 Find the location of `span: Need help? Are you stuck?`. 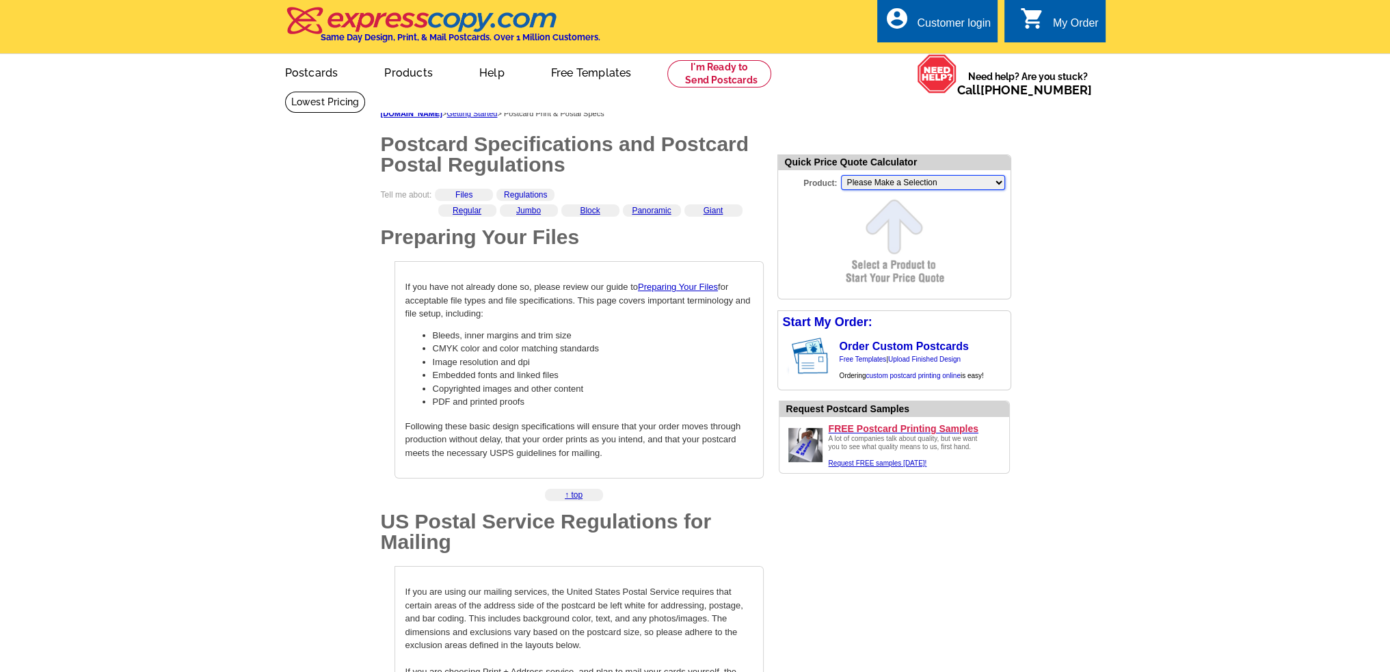

span: Need help? Are you stuck? is located at coordinates (1028, 83).